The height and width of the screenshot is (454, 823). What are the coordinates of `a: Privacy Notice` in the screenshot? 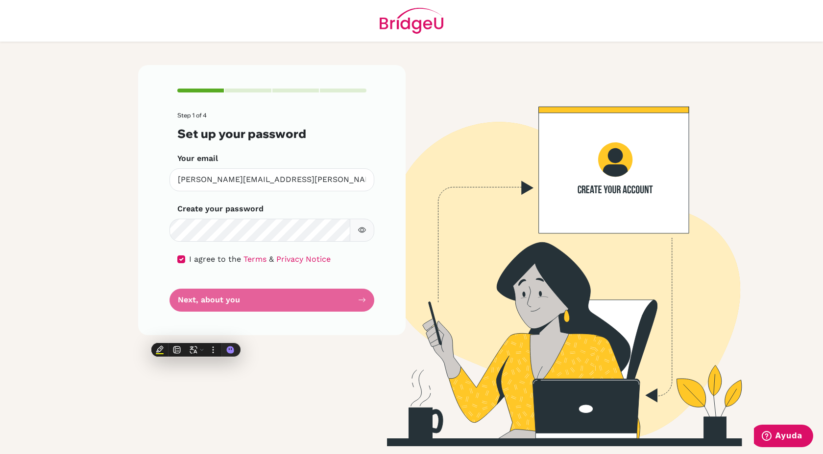 It's located at (303, 259).